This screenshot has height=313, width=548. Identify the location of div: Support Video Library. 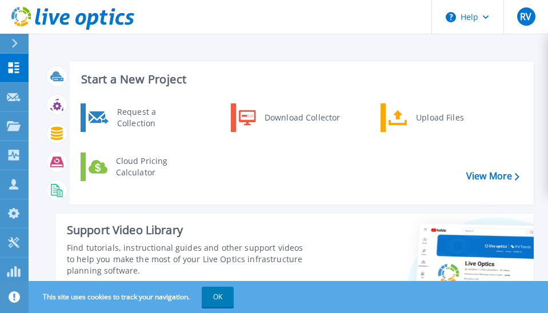
(190, 230).